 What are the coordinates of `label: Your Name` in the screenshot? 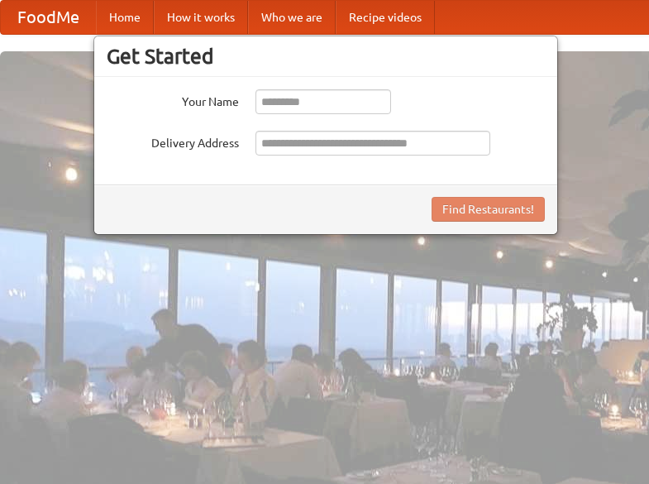 It's located at (173, 99).